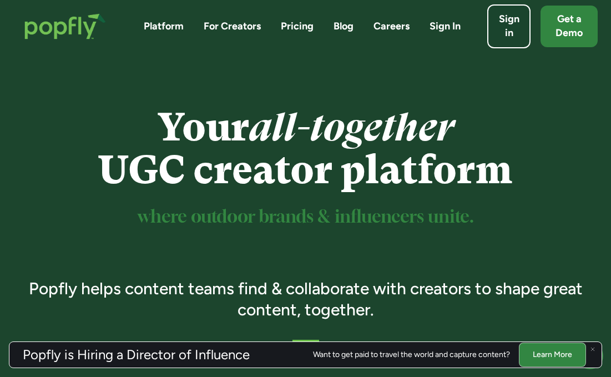 The image size is (611, 377). Describe the element at coordinates (568, 26) in the screenshot. I see `div: Get a Demo` at that location.